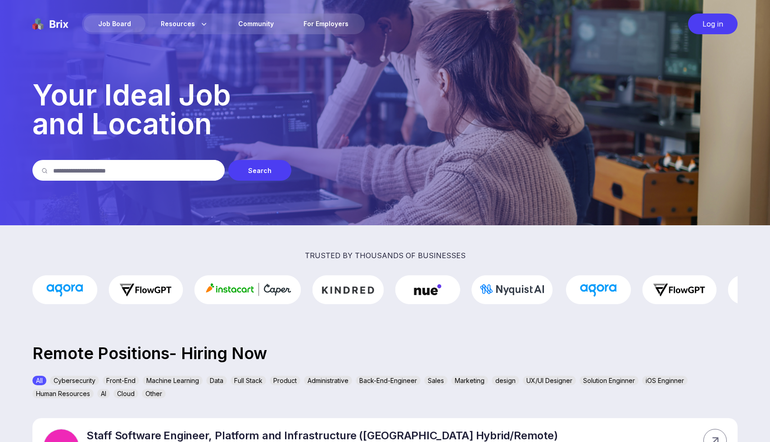 Image resolution: width=770 pixels, height=442 pixels. Describe the element at coordinates (104, 393) in the screenshot. I see `div: AI` at that location.